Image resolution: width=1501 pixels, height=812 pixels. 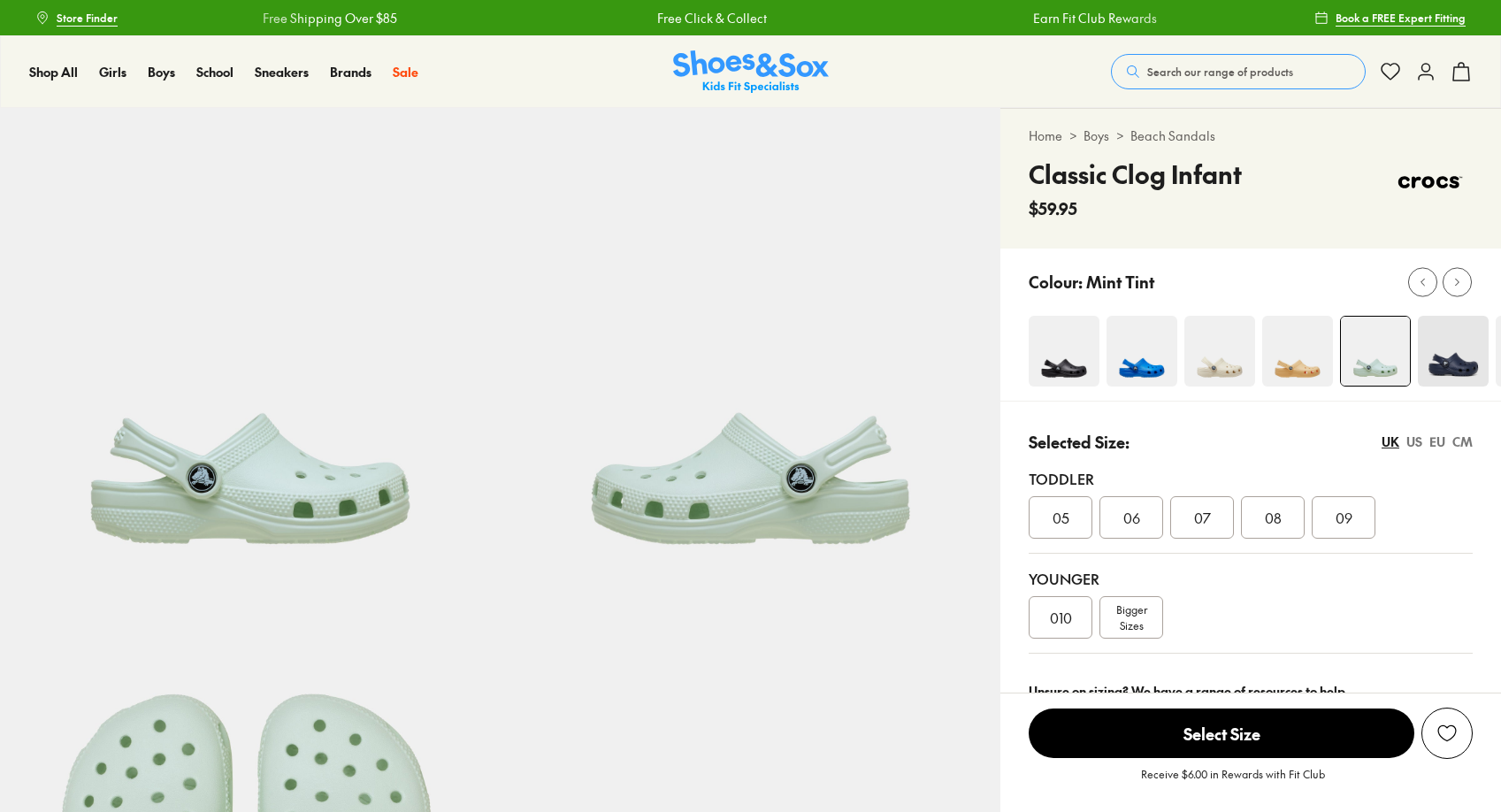 I want to click on div: Toddler, so click(x=1250, y=479).